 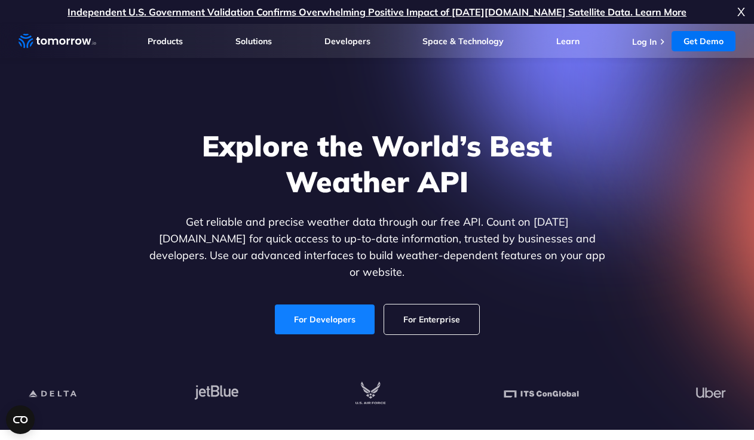 I want to click on a: Home link, so click(x=57, y=41).